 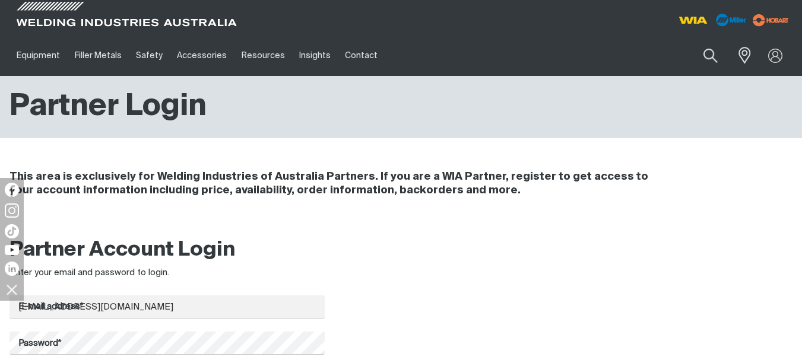 I want to click on a: Filler Metals, so click(x=97, y=55).